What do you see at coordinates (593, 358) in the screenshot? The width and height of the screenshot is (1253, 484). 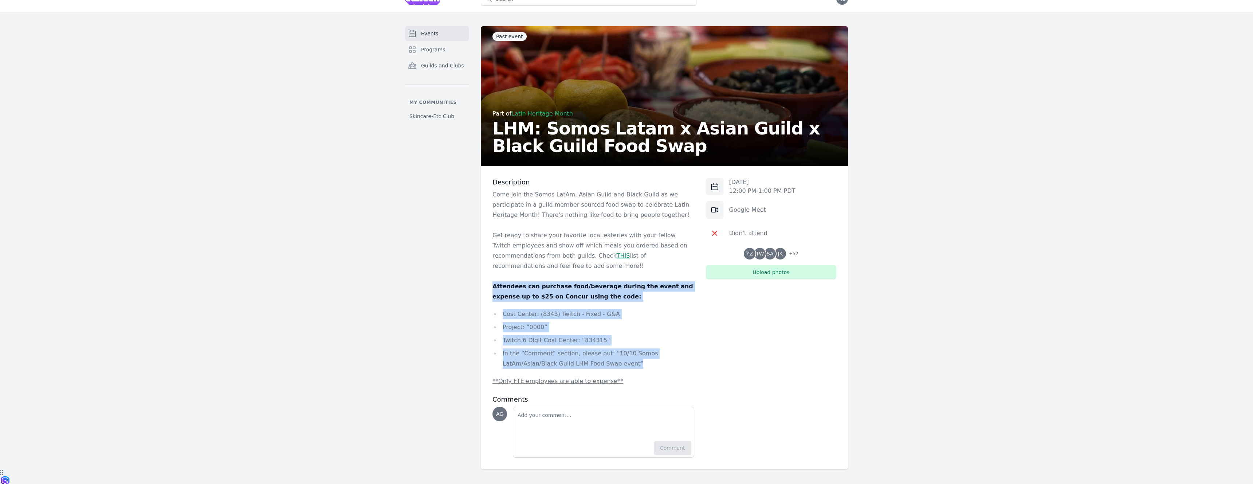 I see `li: In the “Comment” section, please put: “10/10 Somos LatAm/Asian/Black Guild LHM Food Swap event”` at bounding box center [593, 358].